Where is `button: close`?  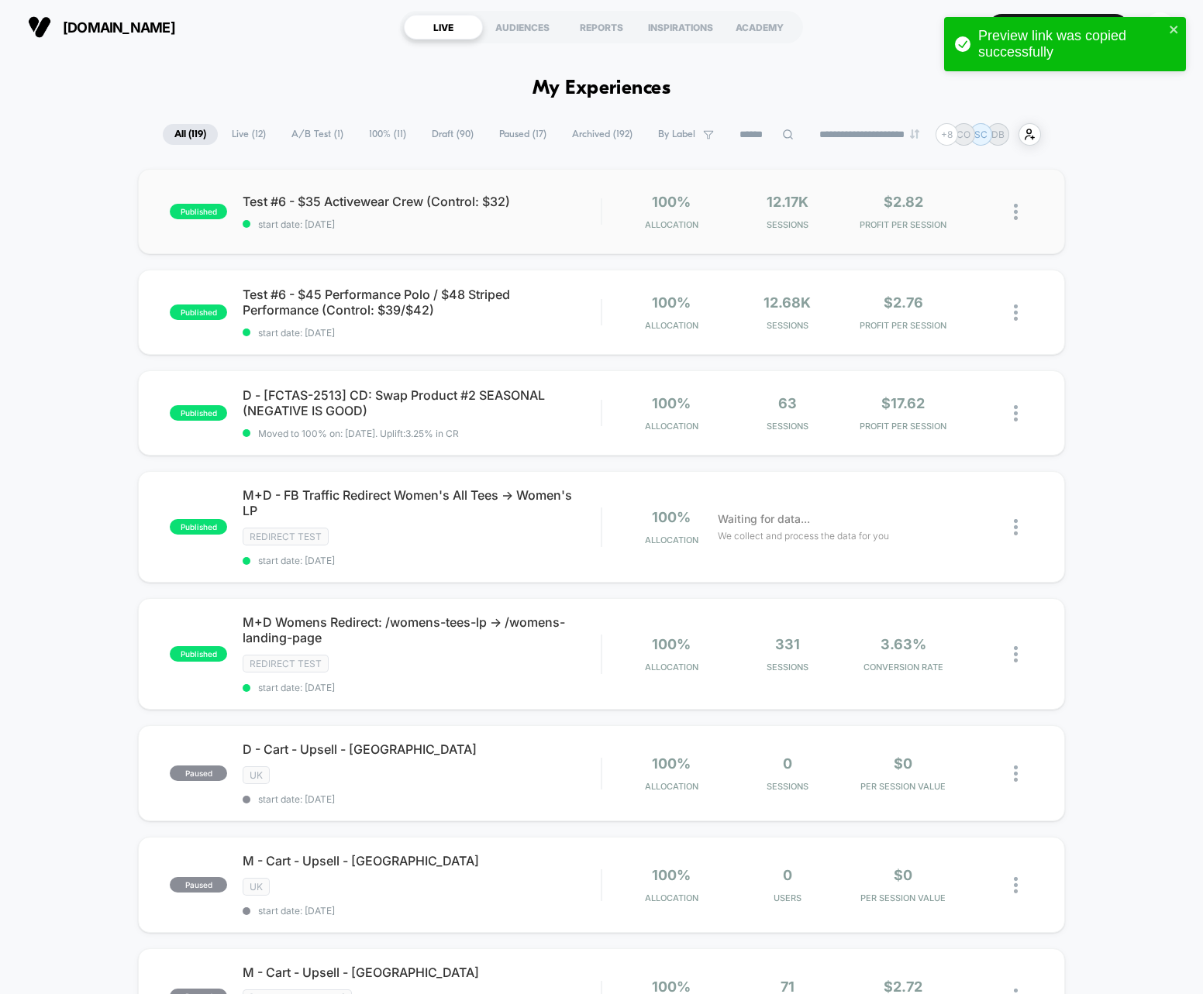
button: close is located at coordinates (1174, 30).